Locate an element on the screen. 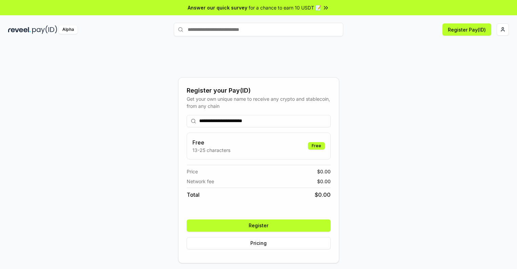 The width and height of the screenshot is (517, 269). span: Network fee is located at coordinates (200, 181).